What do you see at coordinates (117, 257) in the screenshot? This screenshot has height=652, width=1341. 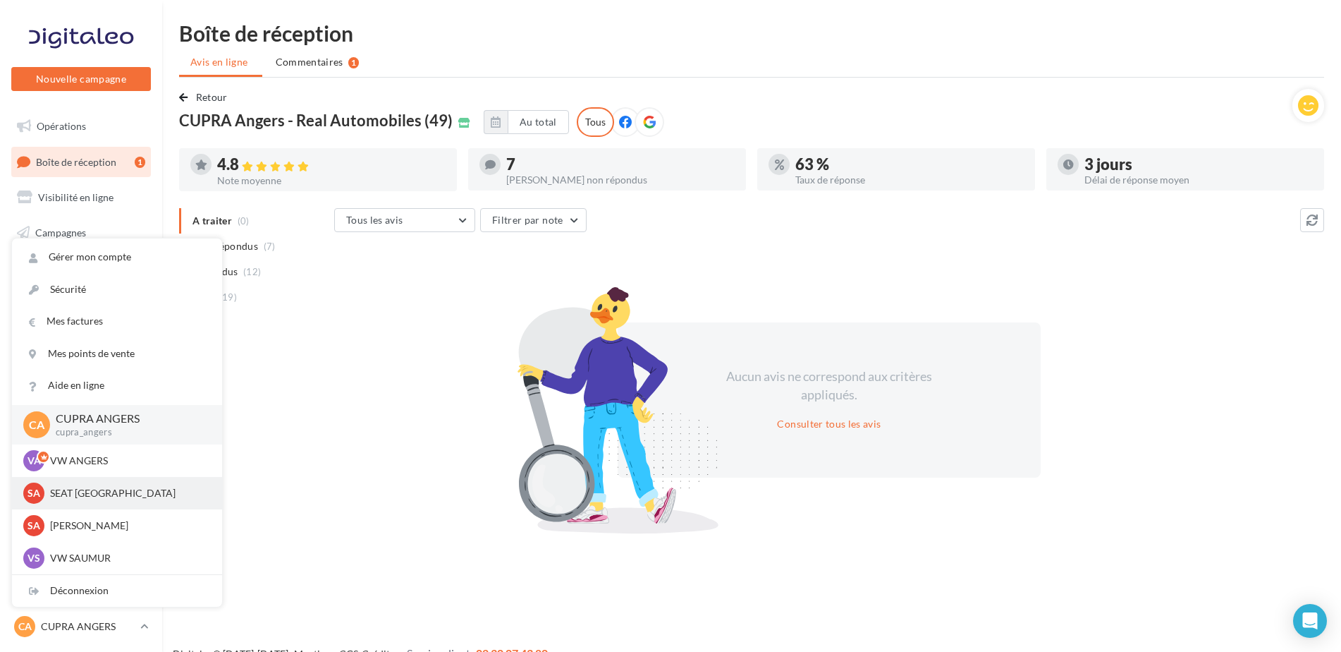 I see `a: Gérer mon compte` at bounding box center [117, 257].